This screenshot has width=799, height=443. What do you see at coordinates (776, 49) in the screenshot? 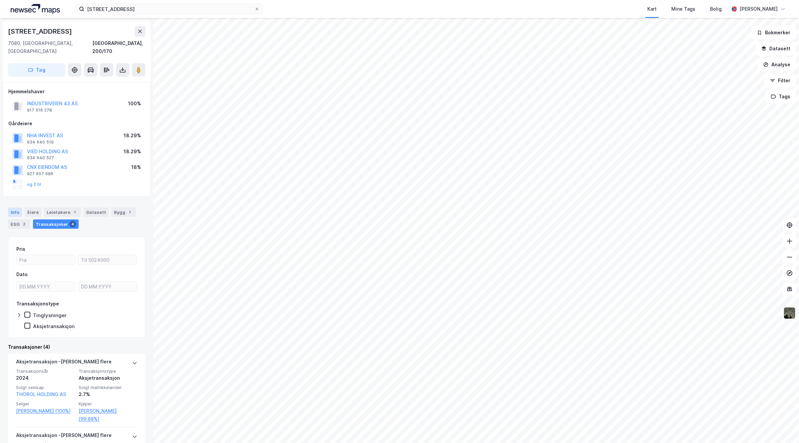
I see `button: Datasett` at bounding box center [776, 49].